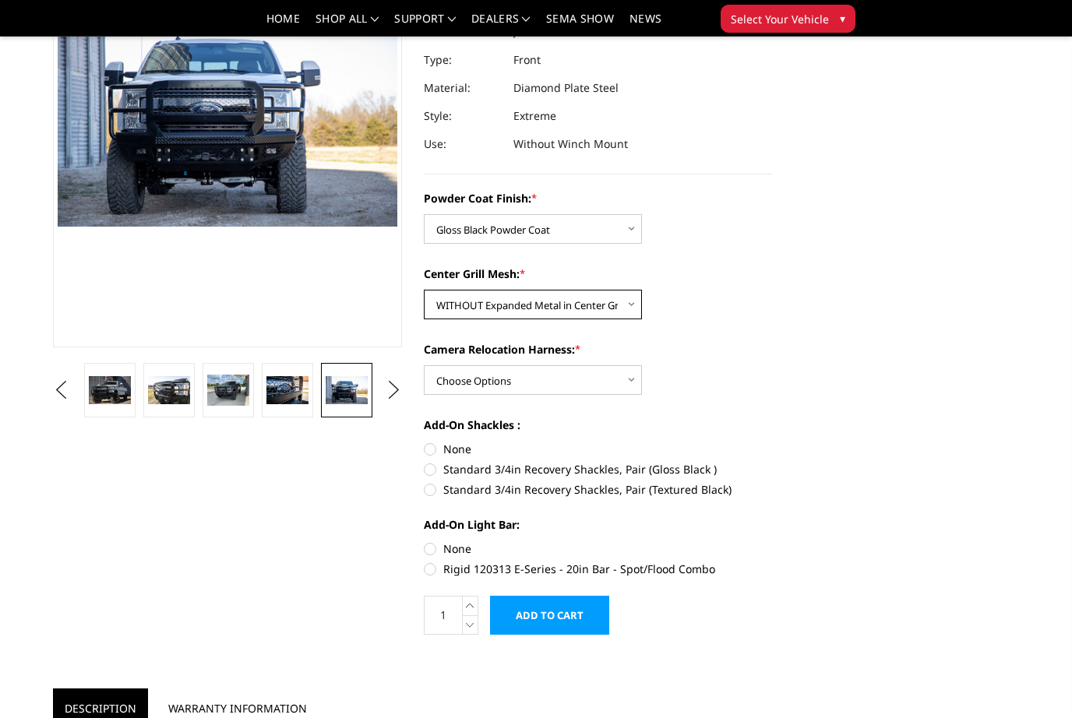 Image resolution: width=1072 pixels, height=718 pixels. I want to click on dt: Use:, so click(463, 144).